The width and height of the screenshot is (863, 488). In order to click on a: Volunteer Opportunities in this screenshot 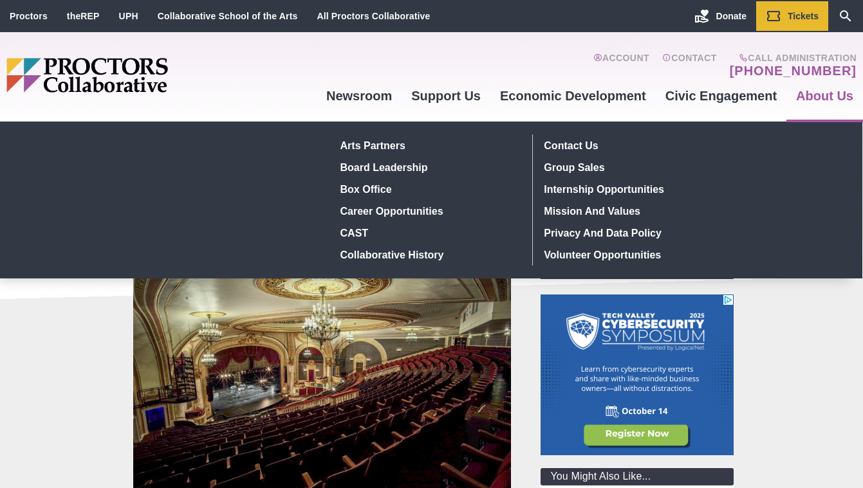, I will do `click(633, 255)`.